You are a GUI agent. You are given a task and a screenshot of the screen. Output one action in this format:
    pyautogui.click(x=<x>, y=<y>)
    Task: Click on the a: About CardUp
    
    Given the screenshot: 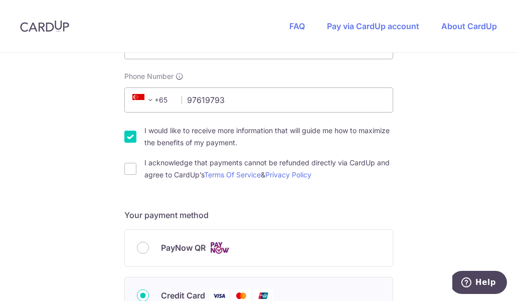 What is the action you would take?
    pyautogui.click(x=469, y=26)
    